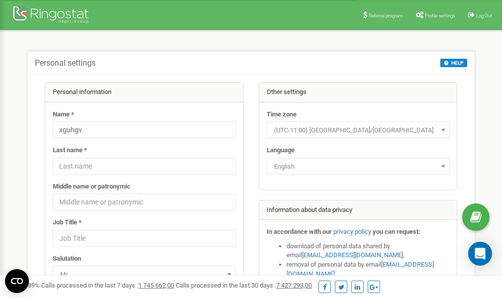 The height and width of the screenshot is (298, 502). I want to click on li: download of personal data shared by email ,, so click(368, 251).